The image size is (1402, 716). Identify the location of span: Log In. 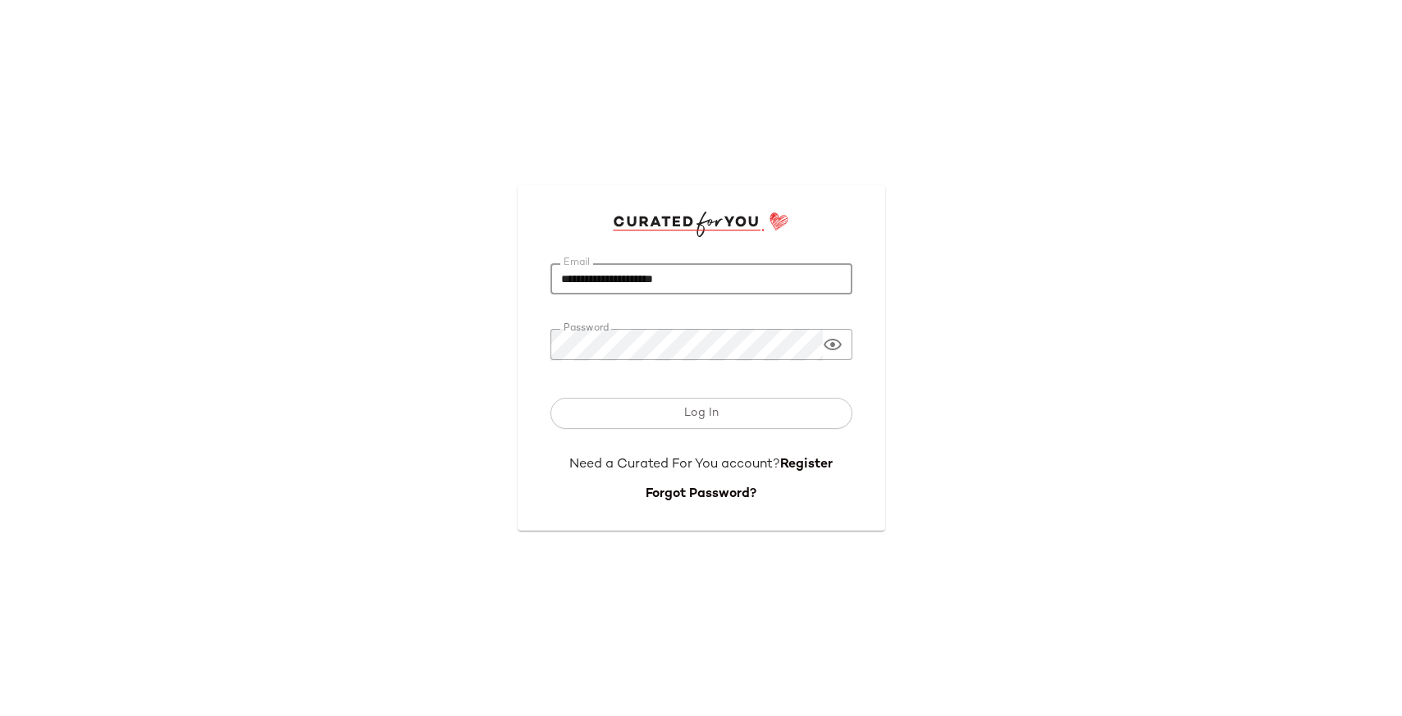
(701, 413).